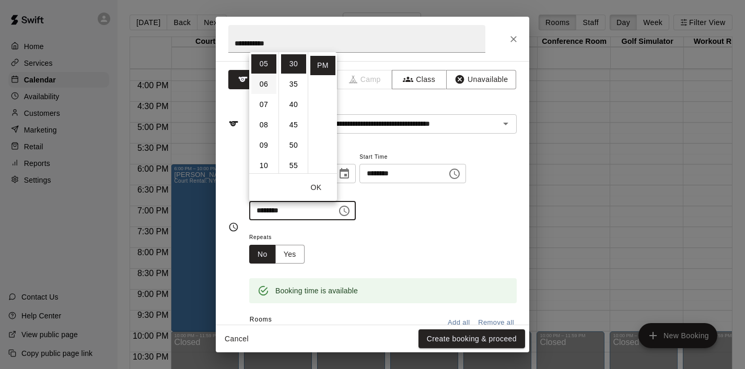 Image resolution: width=745 pixels, height=369 pixels. I want to click on li: 45 minutes, so click(294, 125).